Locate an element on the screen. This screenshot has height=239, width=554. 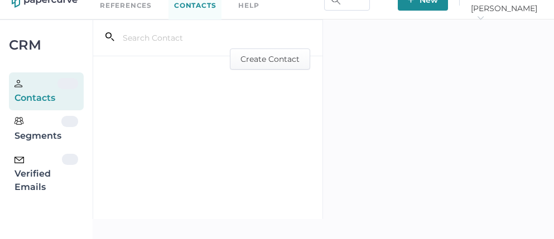
img: segments.b9481e3d.svg is located at coordinates (19, 121).